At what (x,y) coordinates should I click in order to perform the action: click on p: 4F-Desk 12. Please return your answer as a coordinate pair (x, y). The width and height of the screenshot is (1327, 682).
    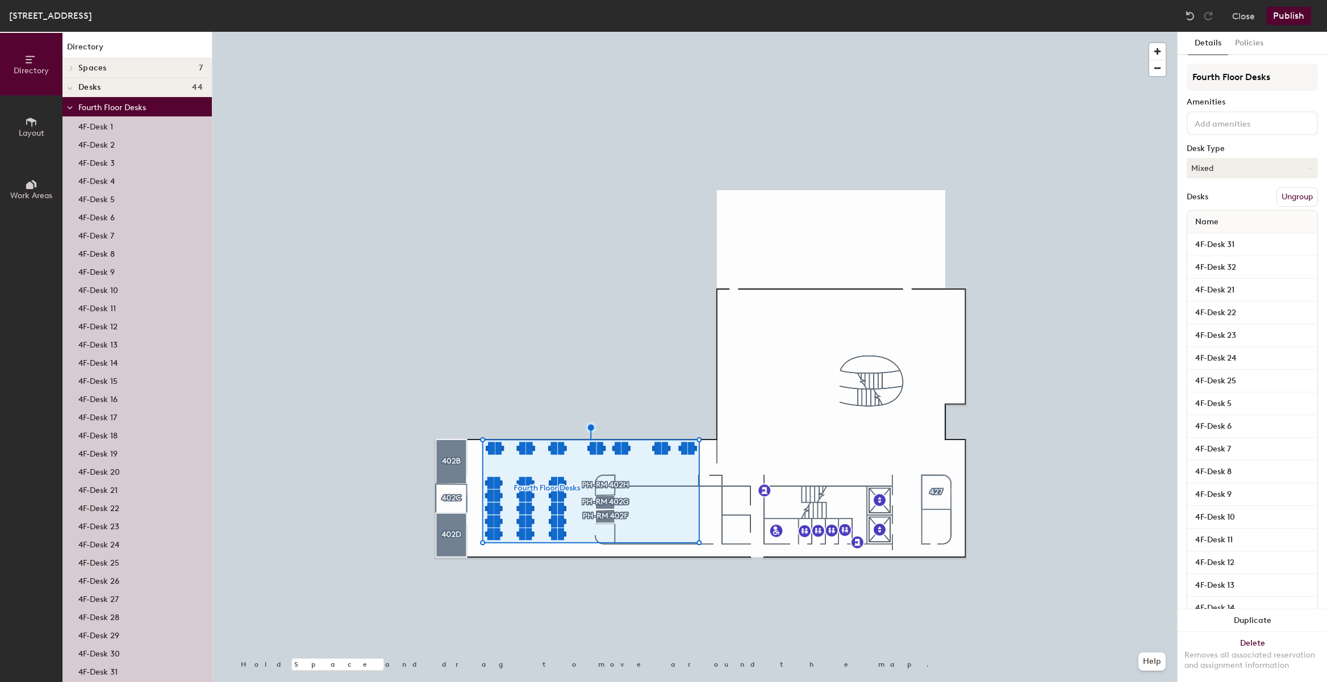
    Looking at the image, I should click on (98, 325).